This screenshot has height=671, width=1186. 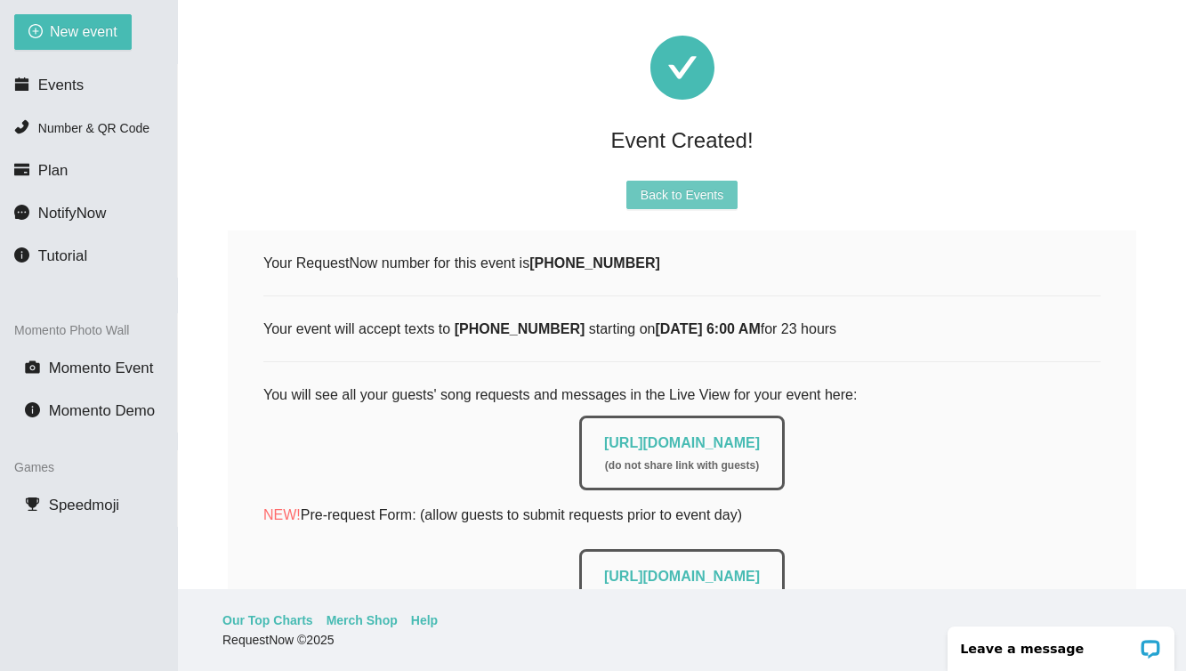 What do you see at coordinates (681, 195) in the screenshot?
I see `span: Back to Events` at bounding box center [681, 195].